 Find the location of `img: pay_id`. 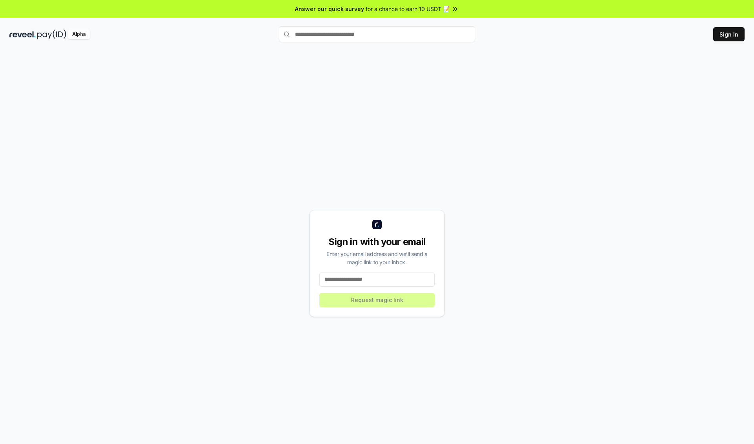

img: pay_id is located at coordinates (52, 34).